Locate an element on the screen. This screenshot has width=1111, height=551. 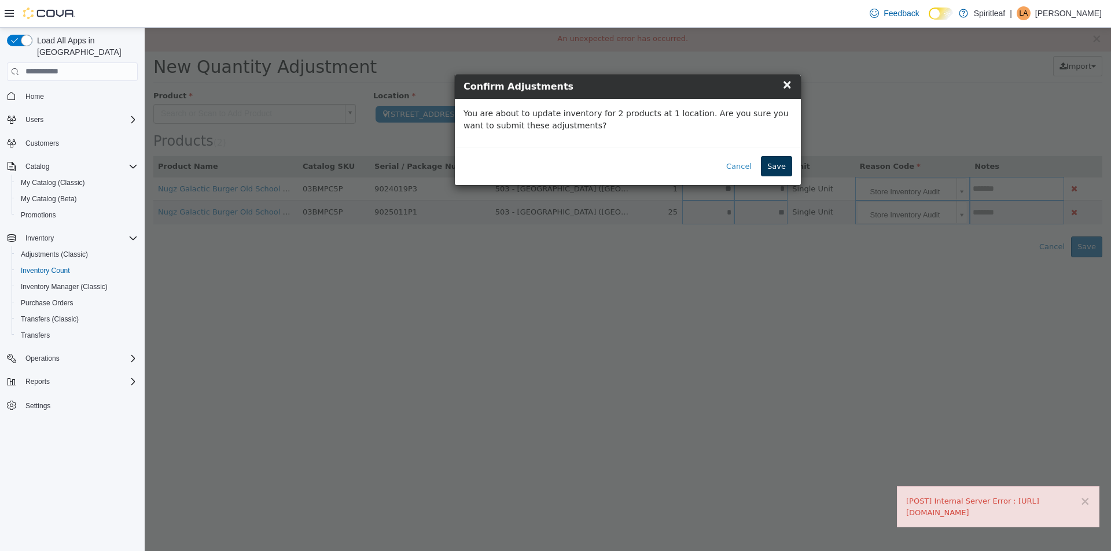
button: Customers is located at coordinates (72, 143).